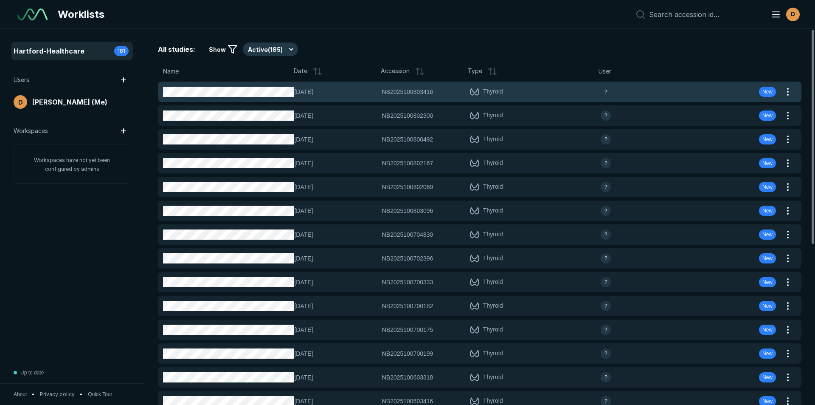 The image size is (815, 405). Describe the element at coordinates (57, 394) in the screenshot. I see `a: Privacy policy` at that location.